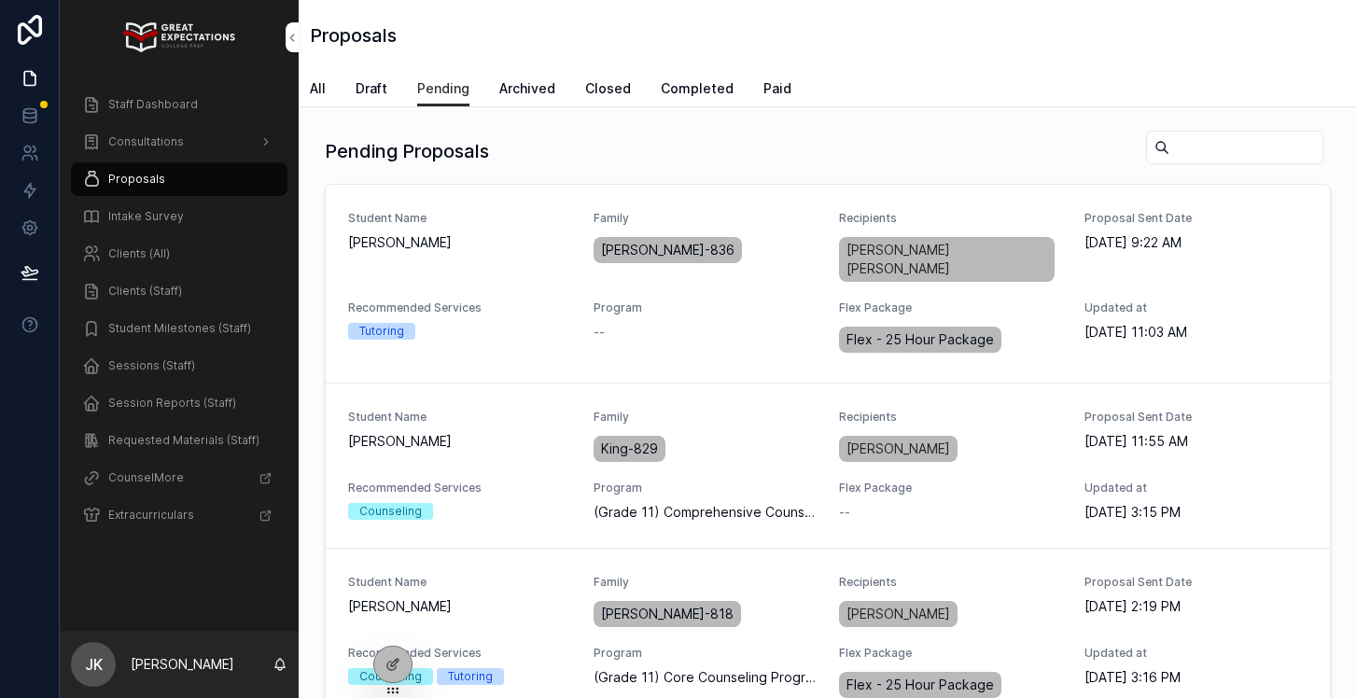 This screenshot has width=1357, height=698. I want to click on span: Draft, so click(372, 89).